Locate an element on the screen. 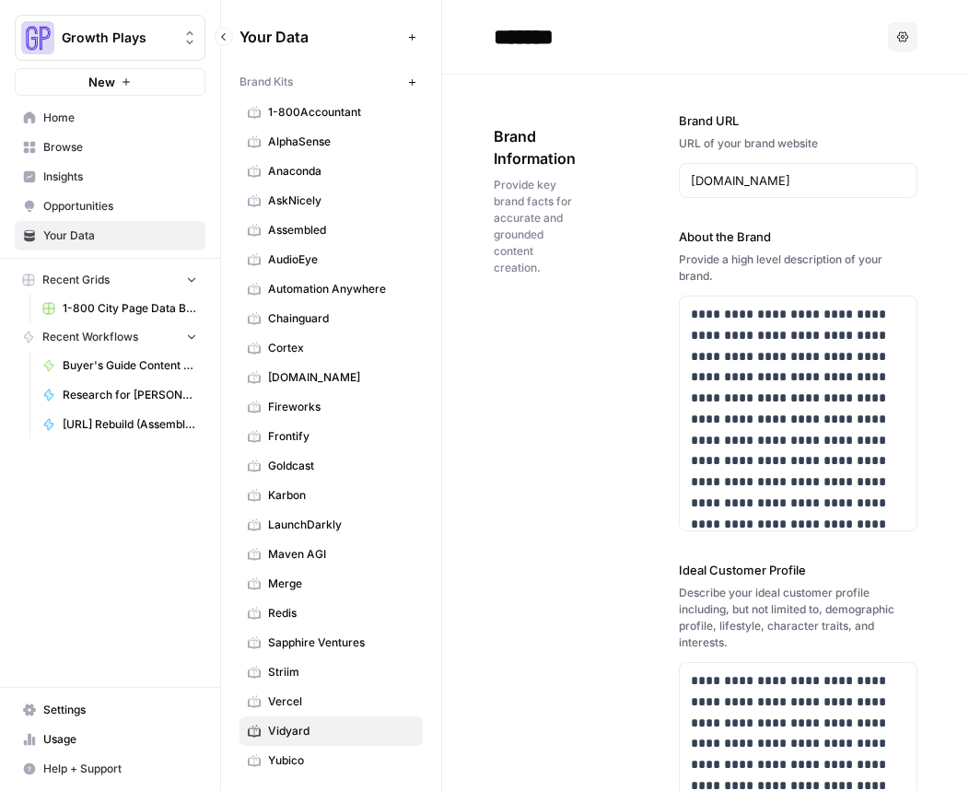  a: Anaconda is located at coordinates (331, 171).